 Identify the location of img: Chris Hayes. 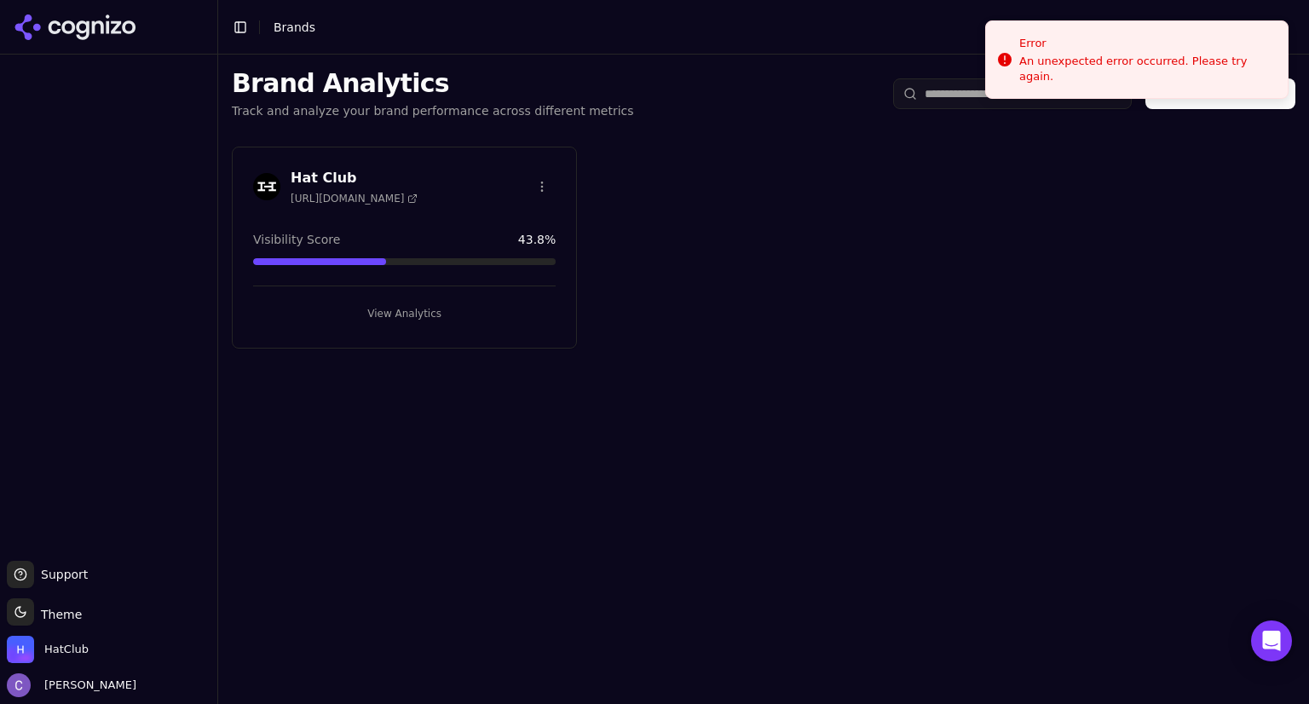
(19, 685).